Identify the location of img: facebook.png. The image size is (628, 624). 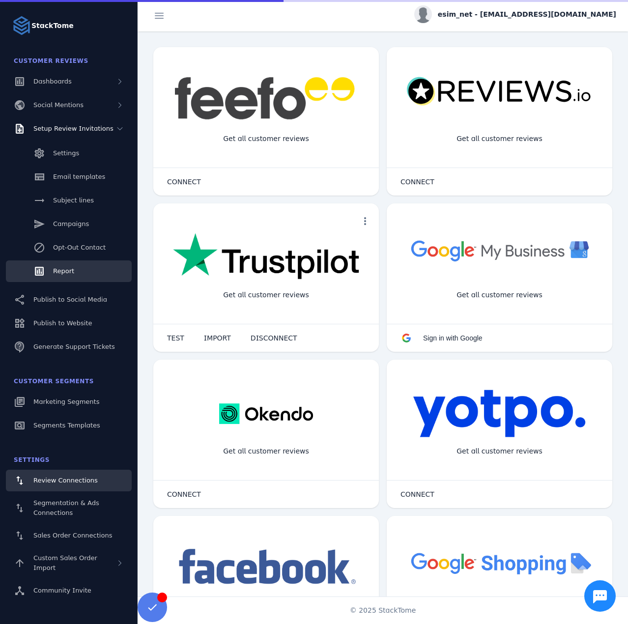
(266, 567).